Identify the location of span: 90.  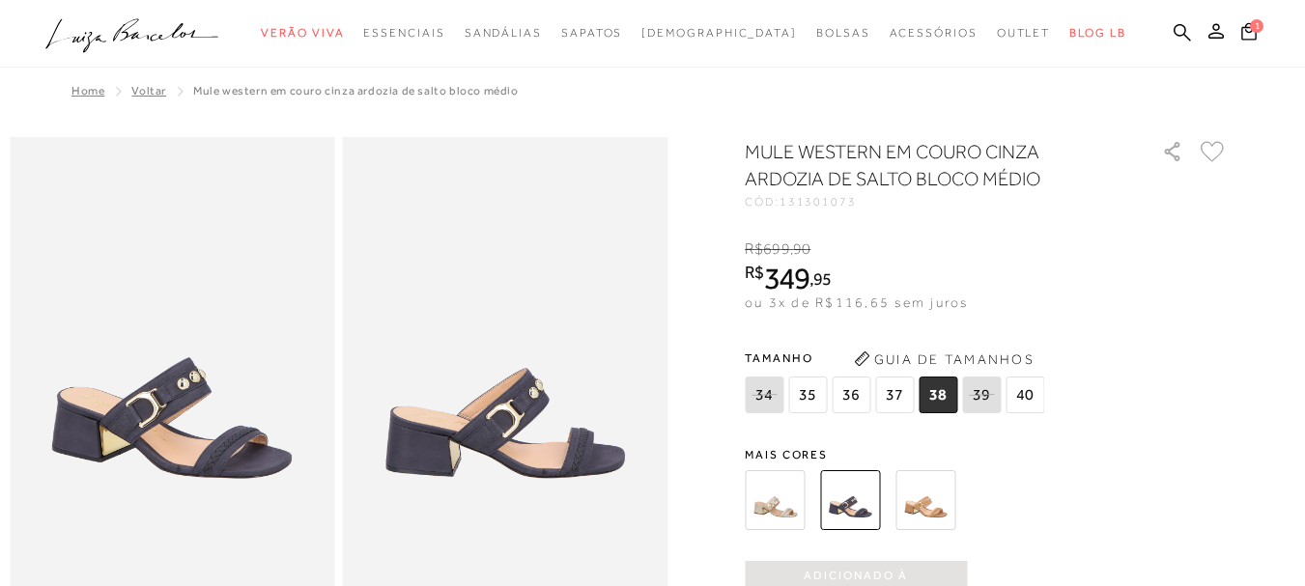
(801, 249).